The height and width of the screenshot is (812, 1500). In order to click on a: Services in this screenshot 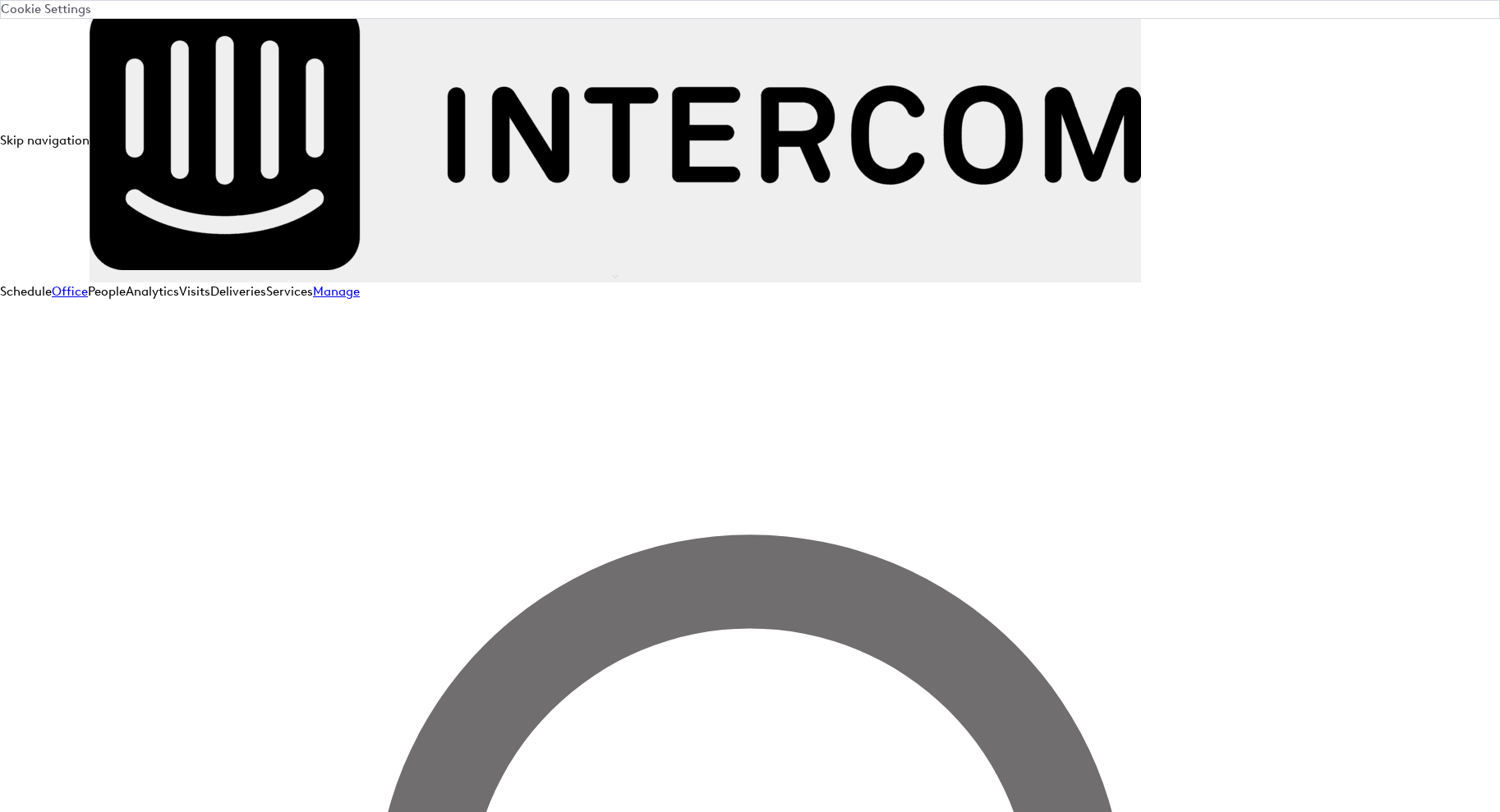, I will do `click(289, 291)`.